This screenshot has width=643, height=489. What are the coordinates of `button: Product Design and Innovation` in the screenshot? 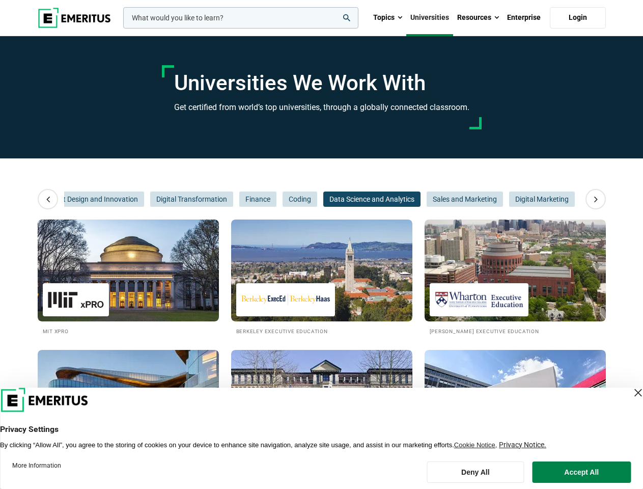 It's located at (89, 199).